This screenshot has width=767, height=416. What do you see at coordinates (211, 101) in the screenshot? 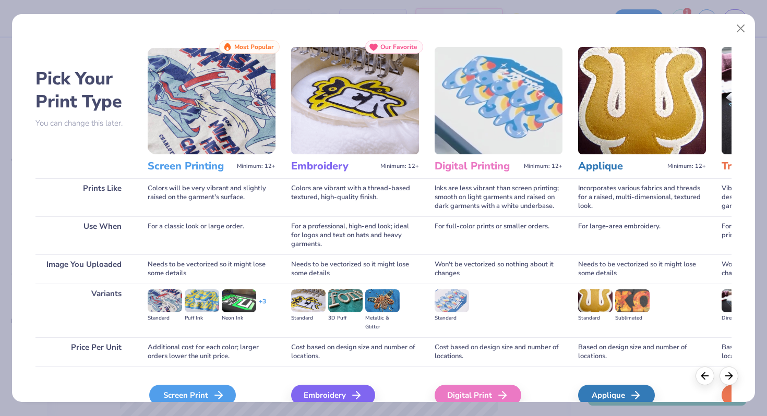
I see `img: Screen Printing` at bounding box center [211, 101].